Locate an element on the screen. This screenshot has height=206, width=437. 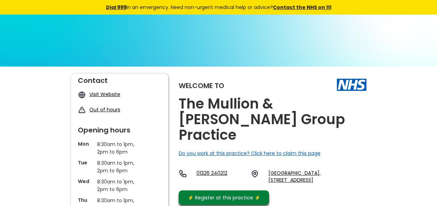
a: Out of hours is located at coordinates (105, 110).